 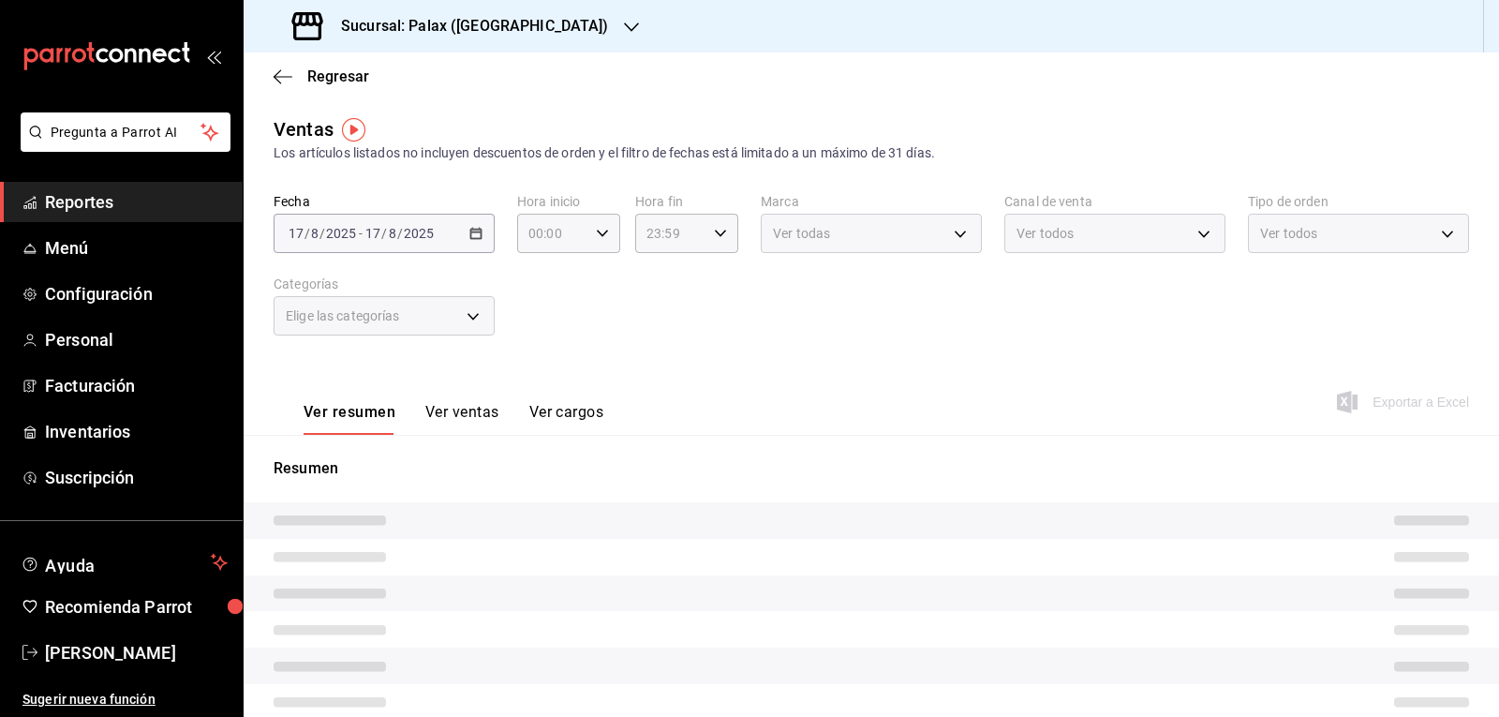 What do you see at coordinates (136, 477) in the screenshot?
I see `span: Suscripción` at bounding box center [136, 477].